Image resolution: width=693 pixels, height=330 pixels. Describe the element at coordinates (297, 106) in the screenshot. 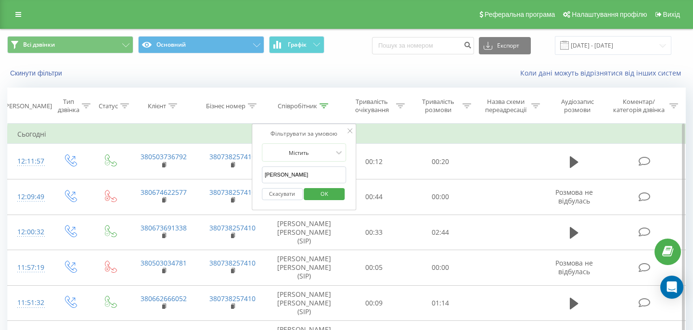

I see `div: Співробітник` at that location.